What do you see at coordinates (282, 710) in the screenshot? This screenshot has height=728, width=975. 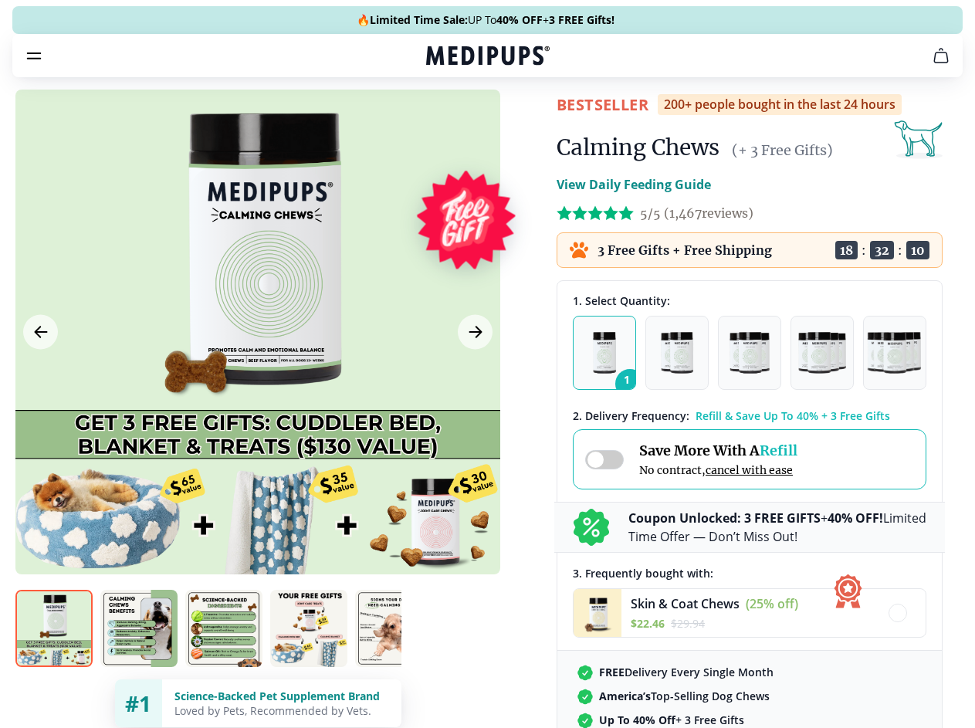 I see `div: Loved by Pets, Recommended by Vets.` at bounding box center [282, 710].